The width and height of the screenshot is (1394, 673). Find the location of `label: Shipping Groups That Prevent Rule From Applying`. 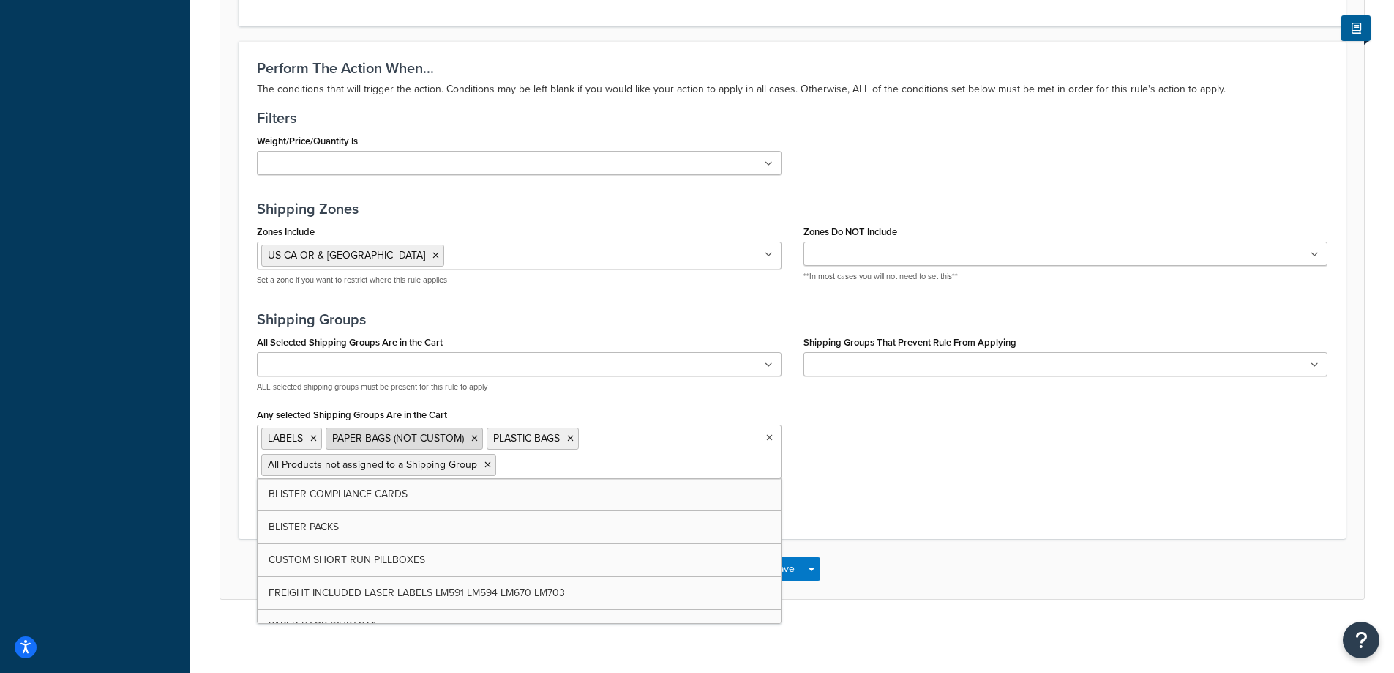

label: Shipping Groups That Prevent Rule From Applying is located at coordinates (910, 342).